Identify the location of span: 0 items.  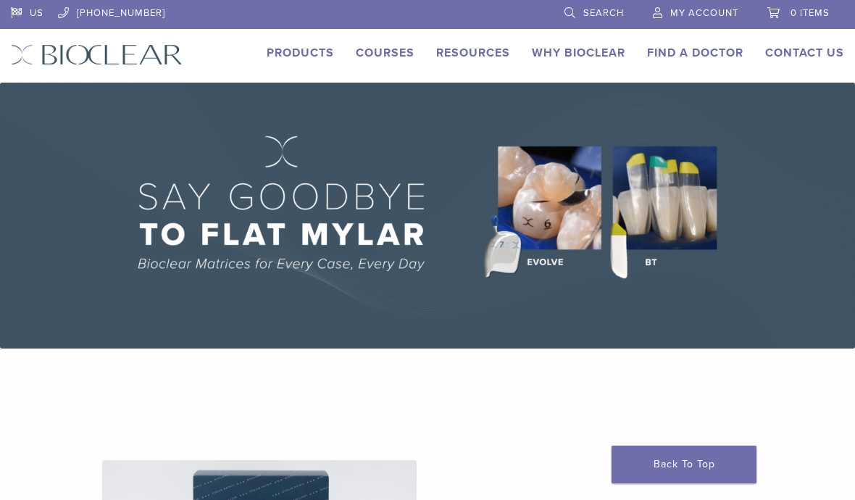
(810, 13).